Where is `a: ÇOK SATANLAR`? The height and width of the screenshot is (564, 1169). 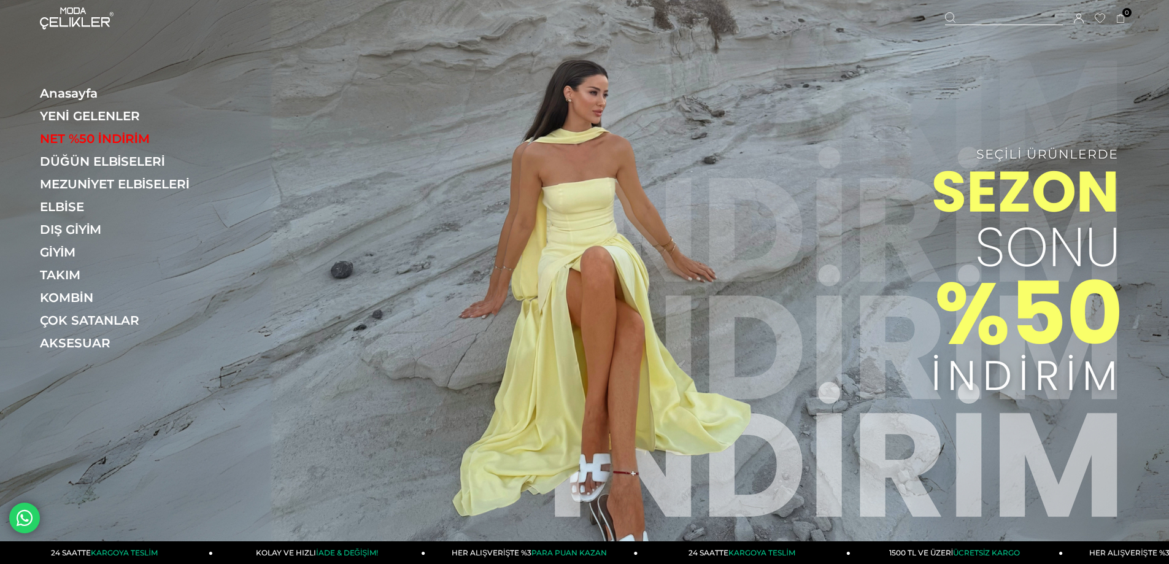
a: ÇOK SATANLAR is located at coordinates (124, 320).